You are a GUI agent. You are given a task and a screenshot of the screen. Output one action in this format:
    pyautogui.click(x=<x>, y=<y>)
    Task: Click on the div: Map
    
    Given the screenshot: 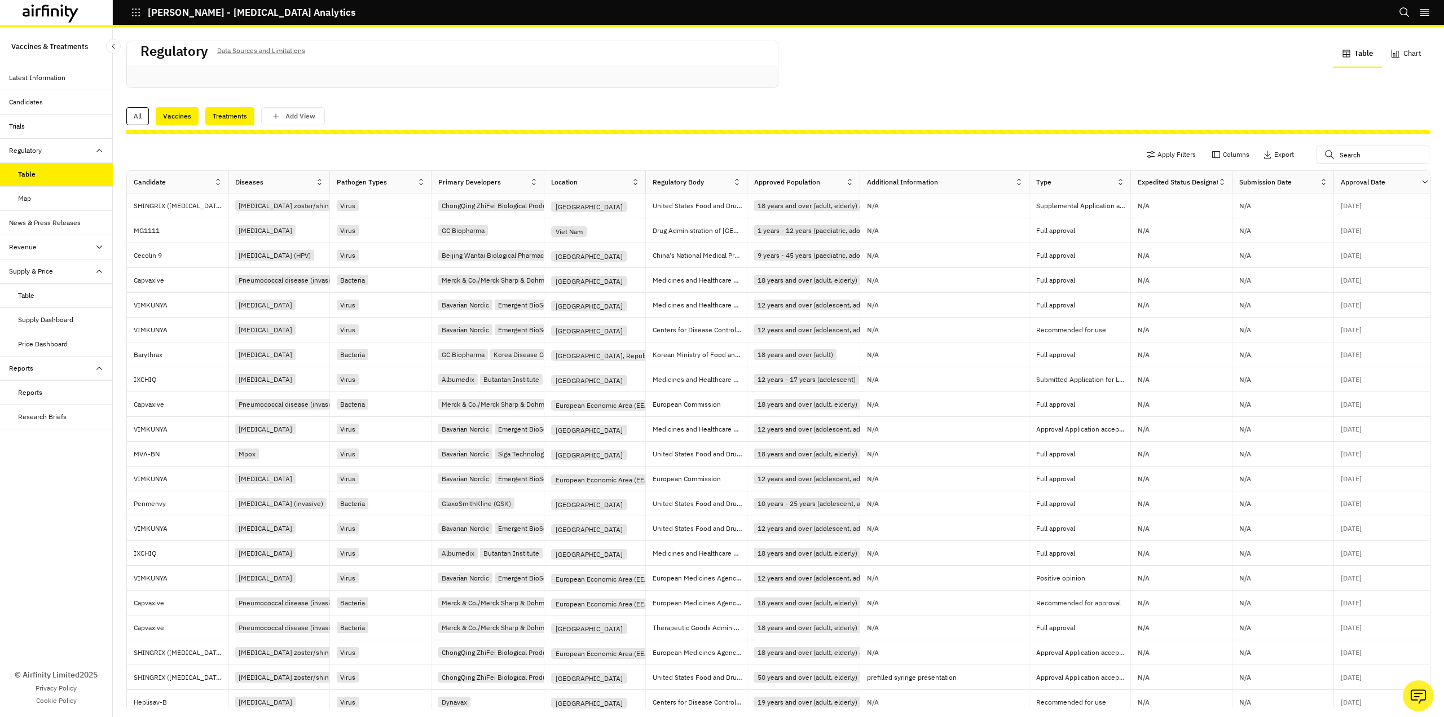 What is the action you would take?
    pyautogui.click(x=24, y=198)
    